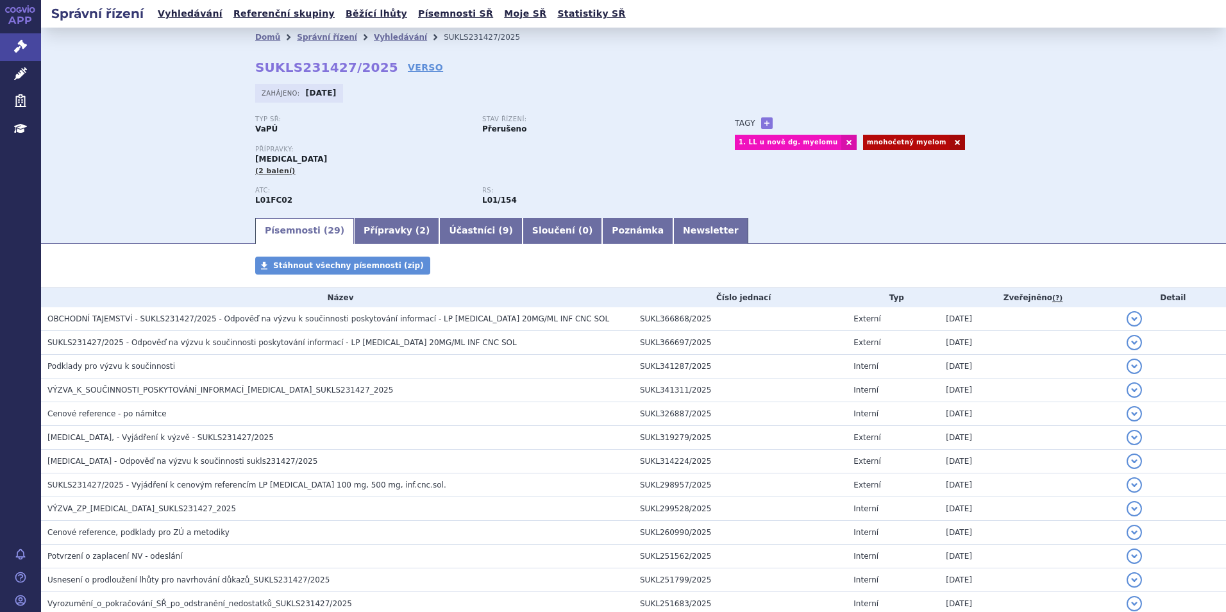 This screenshot has width=1226, height=612. What do you see at coordinates (142, 508) in the screenshot?
I see `span: VÝZVA_ZP_SARCLISA_SUKLS231427_2025` at bounding box center [142, 508].